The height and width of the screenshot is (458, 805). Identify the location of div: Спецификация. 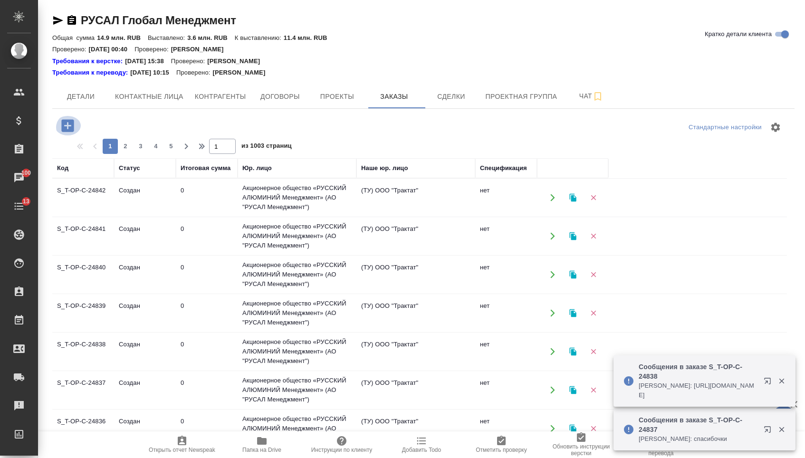
(503, 168).